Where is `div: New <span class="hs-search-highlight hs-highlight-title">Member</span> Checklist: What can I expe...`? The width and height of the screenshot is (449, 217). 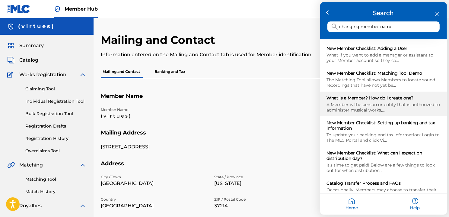
div: New <span class="hs-search-highlight hs-highlight-title">Member</span> Checklist: What can I expe... is located at coordinates (384, 162).